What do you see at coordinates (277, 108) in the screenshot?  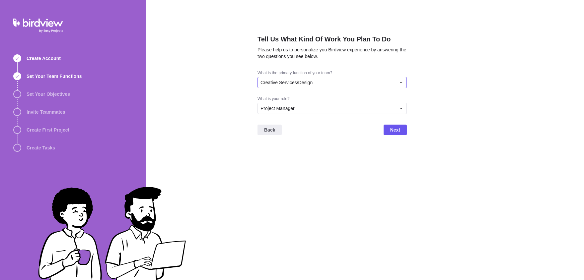 I see `span: Project Manager` at bounding box center [277, 108].